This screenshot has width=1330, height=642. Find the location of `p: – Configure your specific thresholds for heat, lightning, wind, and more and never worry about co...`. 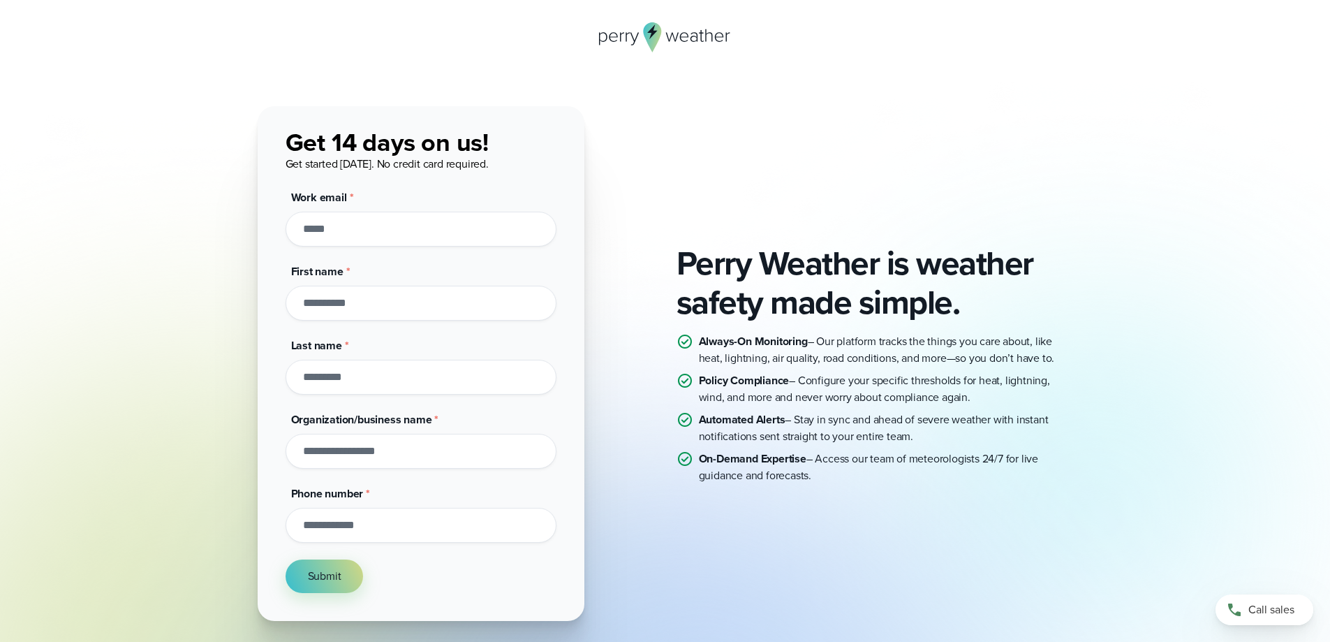

p: – Configure your specific thresholds for heat, lightning, wind, and more and never worry about co... is located at coordinates (886, 389).